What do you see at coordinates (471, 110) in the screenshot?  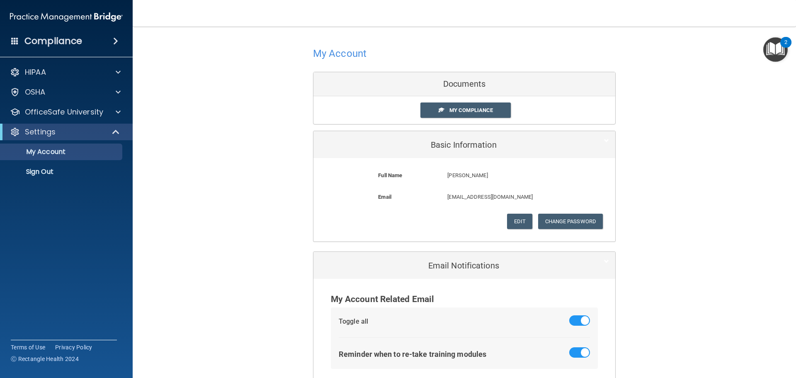 I see `span: My Compliance` at bounding box center [471, 110].